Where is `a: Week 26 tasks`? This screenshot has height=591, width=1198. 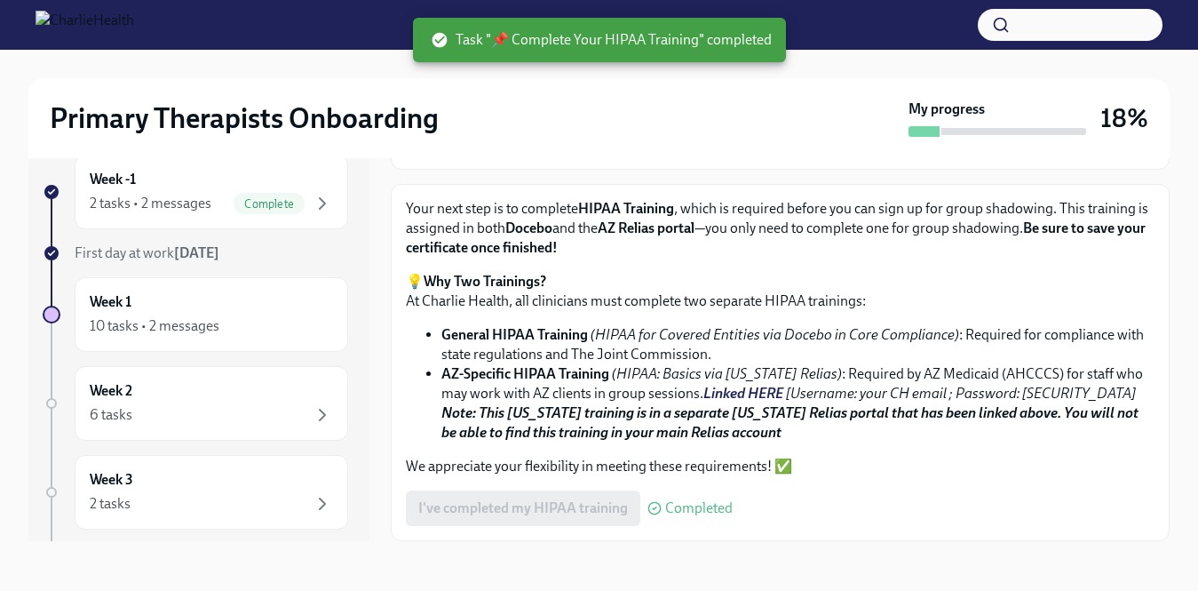 a: Week 26 tasks is located at coordinates (195, 403).